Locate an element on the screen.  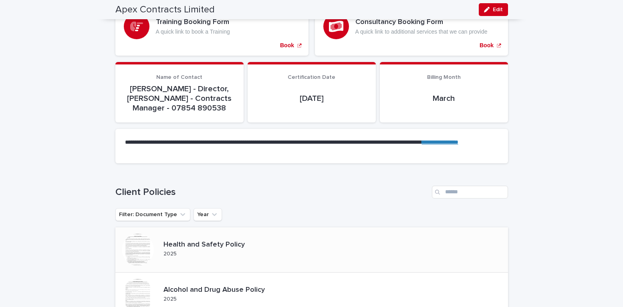
button: Filter: Document Type is located at coordinates (153, 215).